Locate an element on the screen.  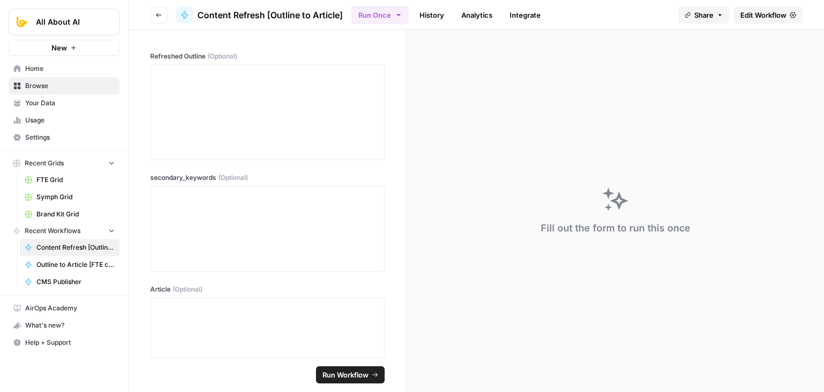
button: New is located at coordinates (64, 48).